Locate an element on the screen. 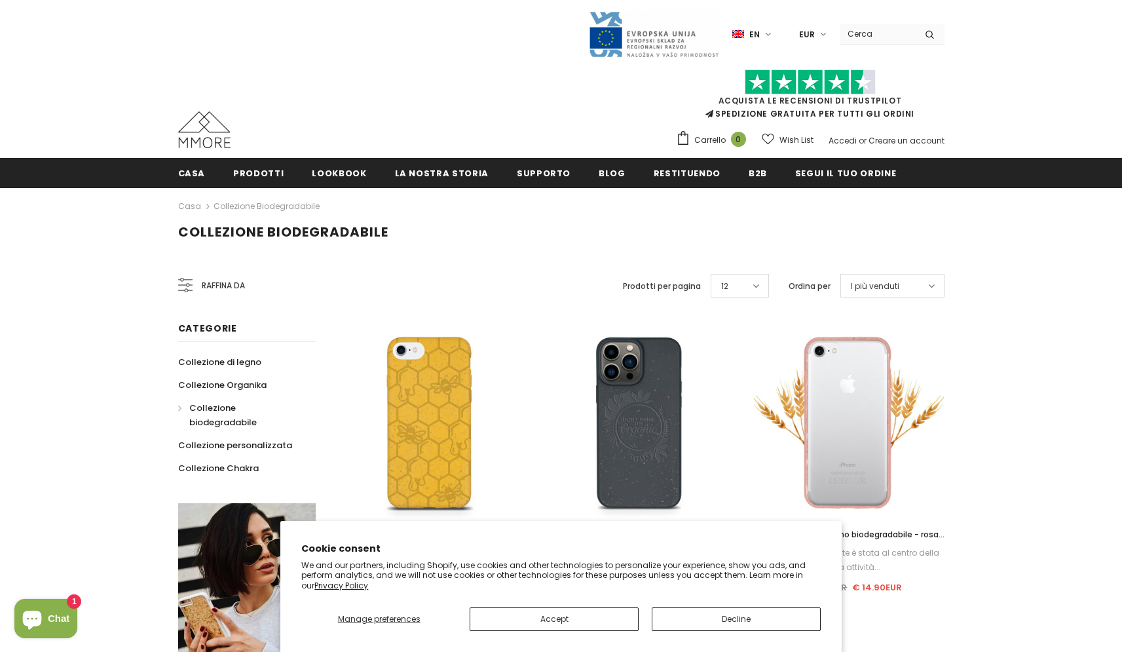 This screenshot has height=652, width=1122. input: Search Site is located at coordinates (877, 33).